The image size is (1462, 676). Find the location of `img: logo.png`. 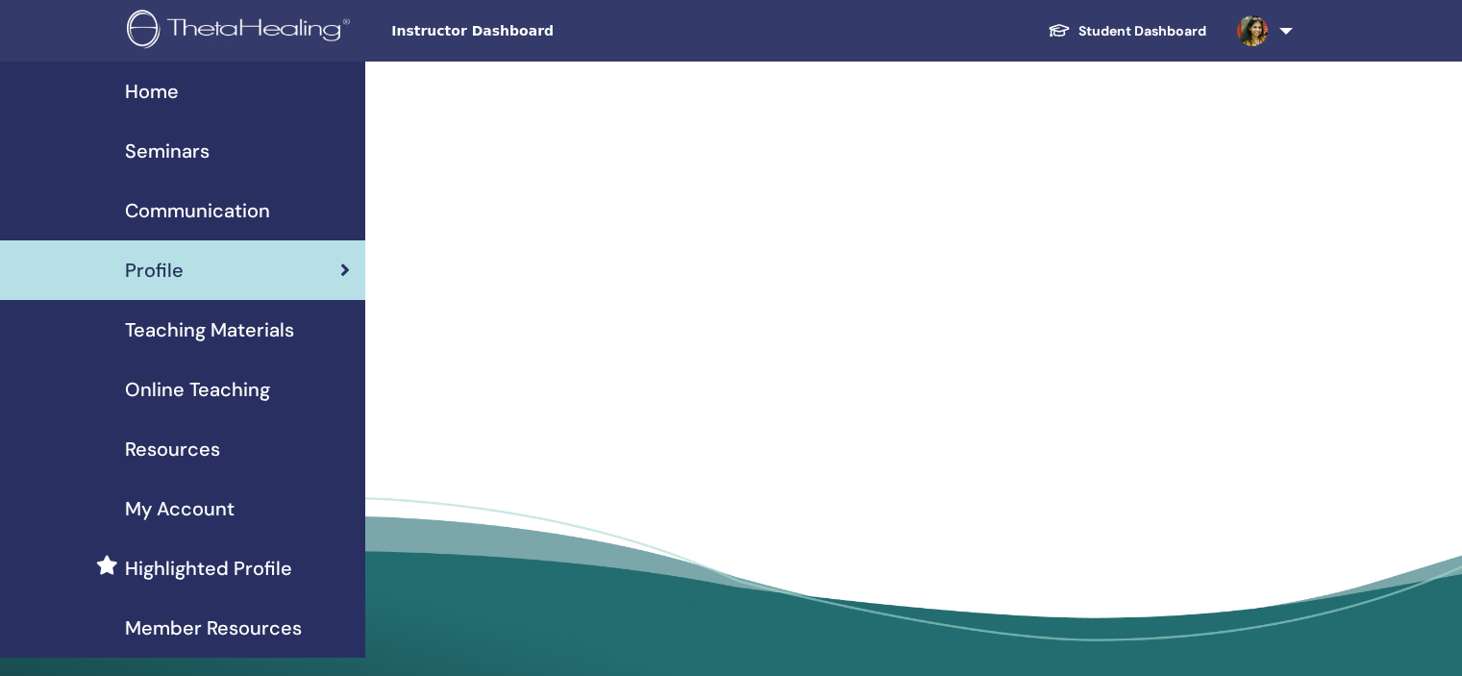

img: logo.png is located at coordinates (241, 31).